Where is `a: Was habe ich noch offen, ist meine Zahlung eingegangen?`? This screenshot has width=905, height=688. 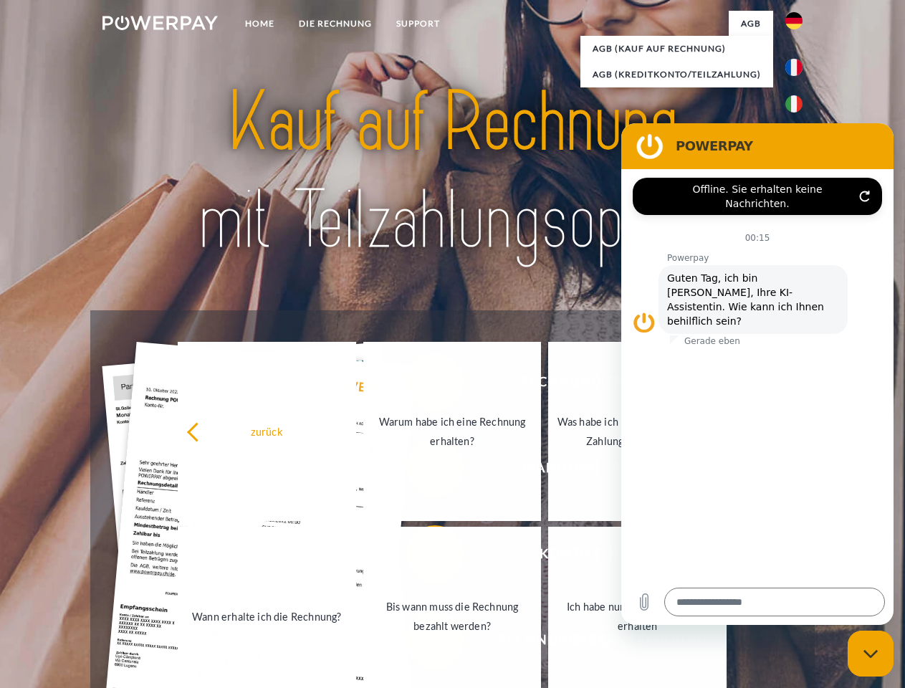
a: Was habe ich noch offen, ist meine Zahlung eingegangen? is located at coordinates (637, 432).